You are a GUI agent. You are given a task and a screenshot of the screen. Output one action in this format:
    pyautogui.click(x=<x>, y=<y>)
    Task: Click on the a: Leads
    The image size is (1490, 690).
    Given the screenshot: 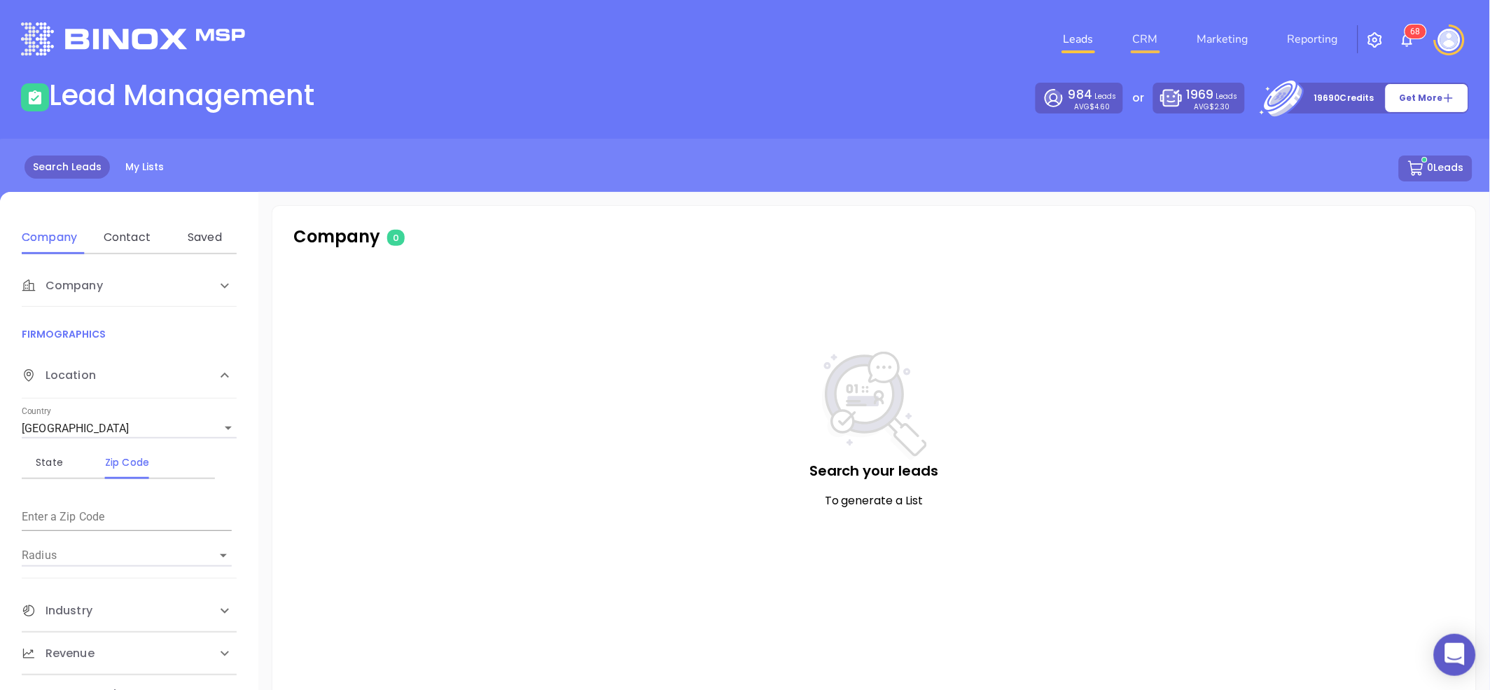 What is the action you would take?
    pyautogui.click(x=1079, y=39)
    